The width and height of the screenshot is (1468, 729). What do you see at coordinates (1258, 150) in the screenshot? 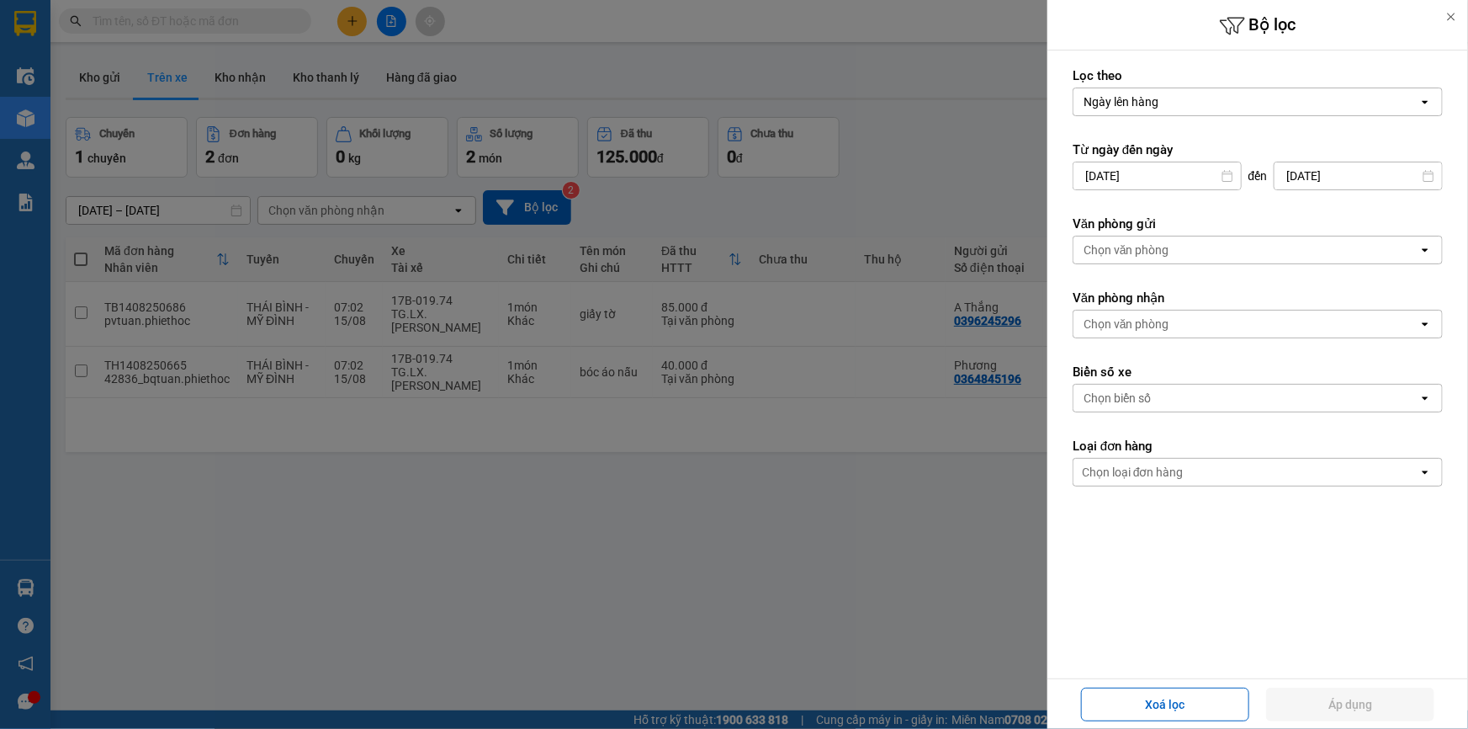
I see `label: Từ ngày đến ngày` at bounding box center [1258, 150].